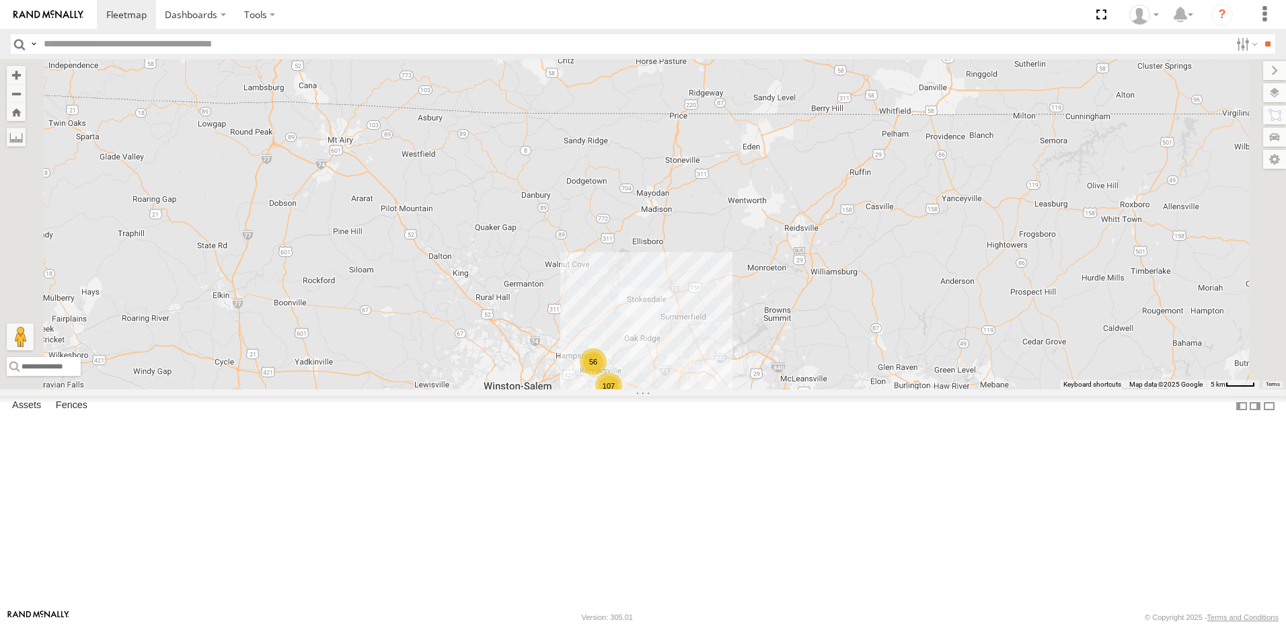 The height and width of the screenshot is (624, 1286). Describe the element at coordinates (26, 406) in the screenshot. I see `label: Assets` at that location.